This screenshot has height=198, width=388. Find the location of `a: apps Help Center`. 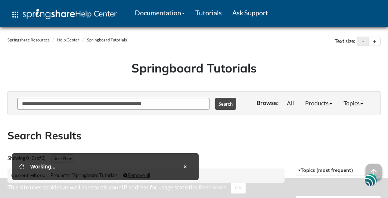

a: apps Help Center is located at coordinates (64, 15).